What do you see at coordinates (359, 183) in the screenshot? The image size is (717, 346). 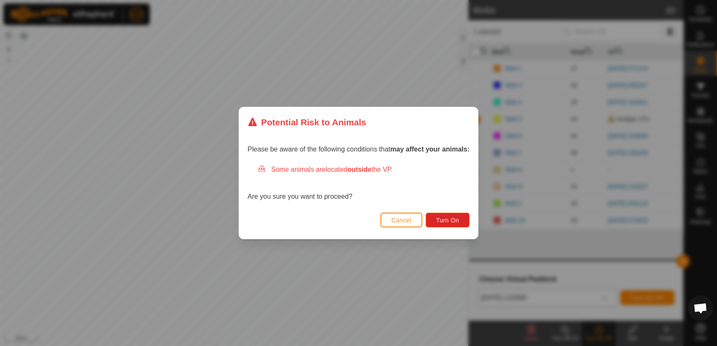 I see `div: Are you sure you want to proceed?` at bounding box center [359, 183].